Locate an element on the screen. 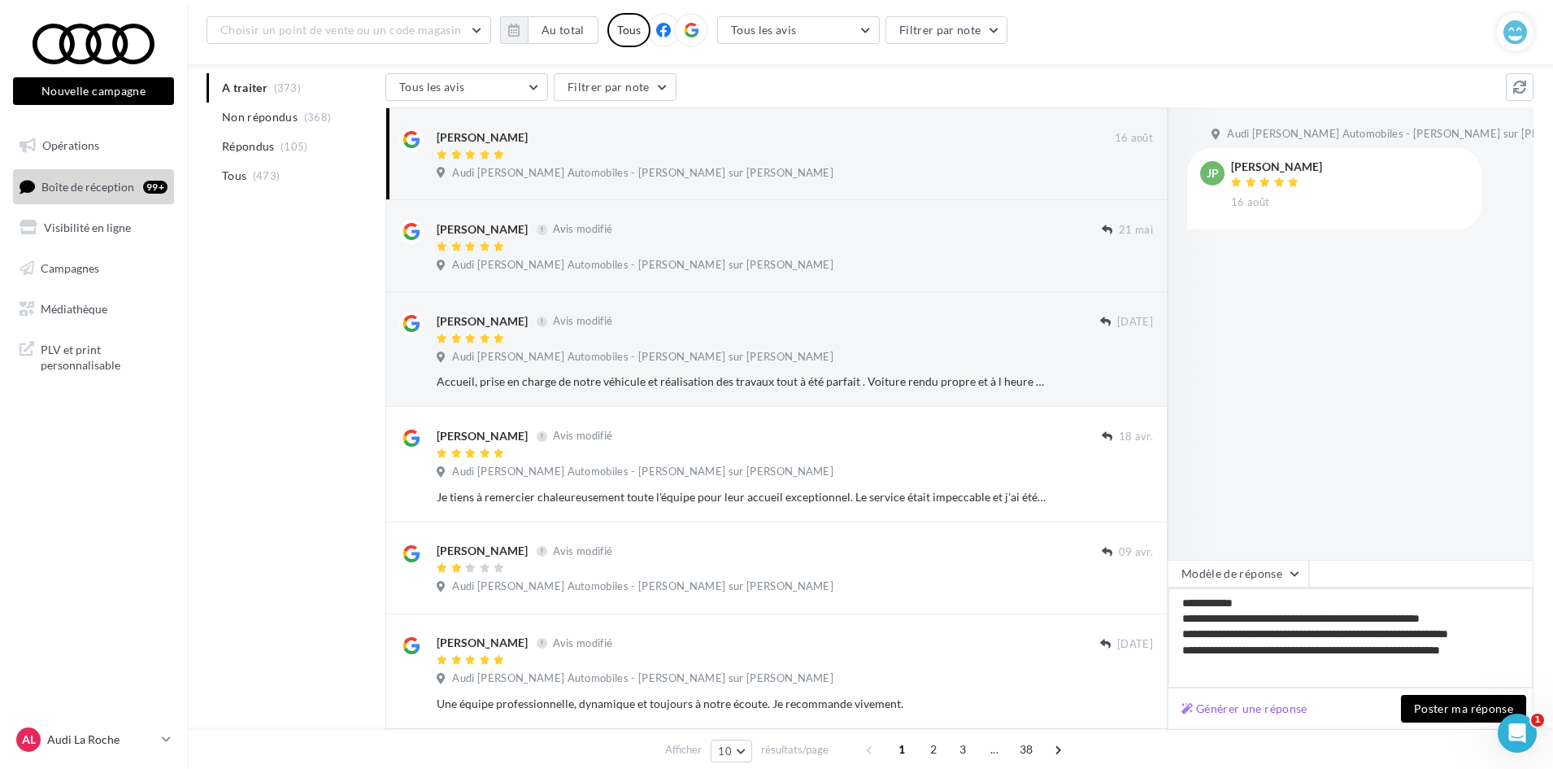 This screenshot has height=769, width=1553. a: Médiathèque is located at coordinates (94, 309).